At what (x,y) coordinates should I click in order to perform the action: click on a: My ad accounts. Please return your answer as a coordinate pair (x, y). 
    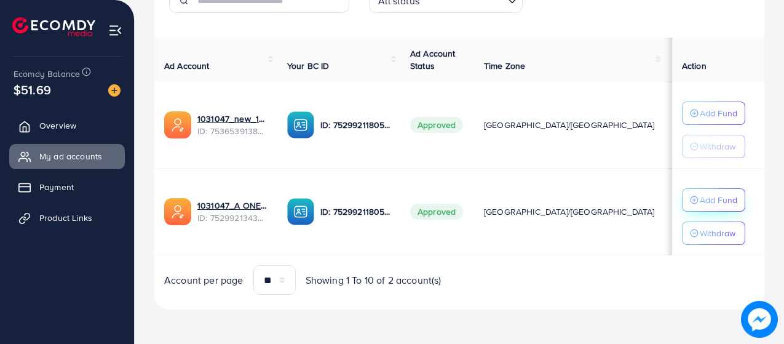
    Looking at the image, I should click on (67, 156).